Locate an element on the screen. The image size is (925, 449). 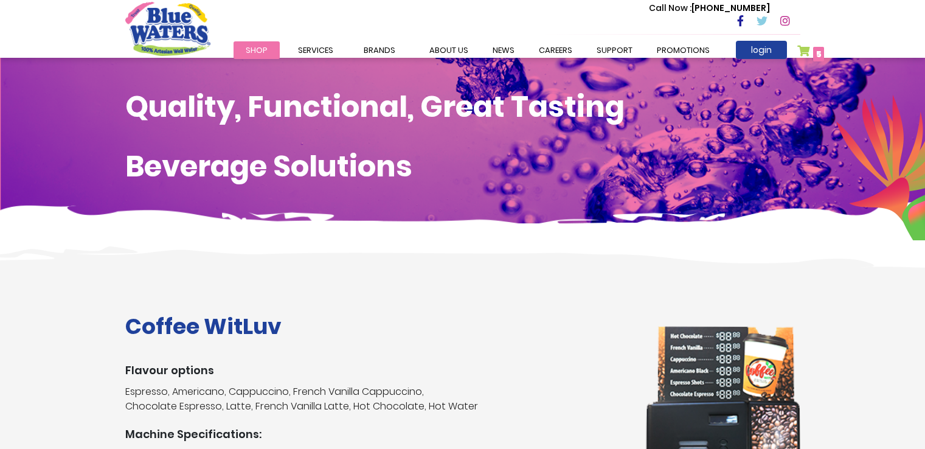
a: login is located at coordinates (761, 50).